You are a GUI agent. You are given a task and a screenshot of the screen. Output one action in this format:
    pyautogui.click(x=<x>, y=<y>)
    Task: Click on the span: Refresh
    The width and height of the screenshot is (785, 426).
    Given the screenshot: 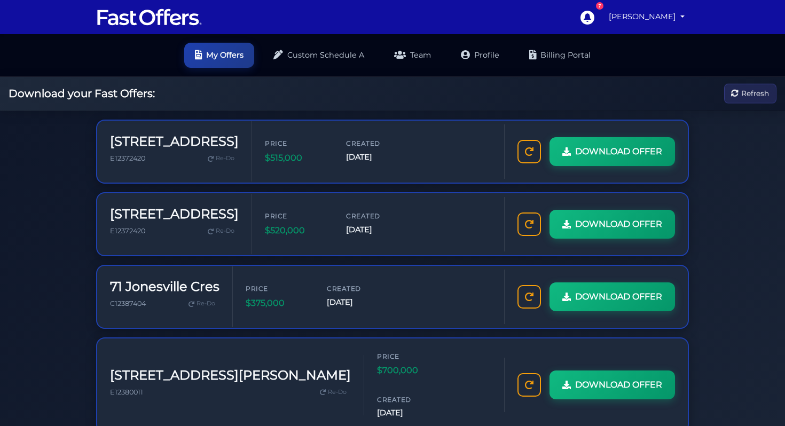 What is the action you would take?
    pyautogui.click(x=755, y=93)
    